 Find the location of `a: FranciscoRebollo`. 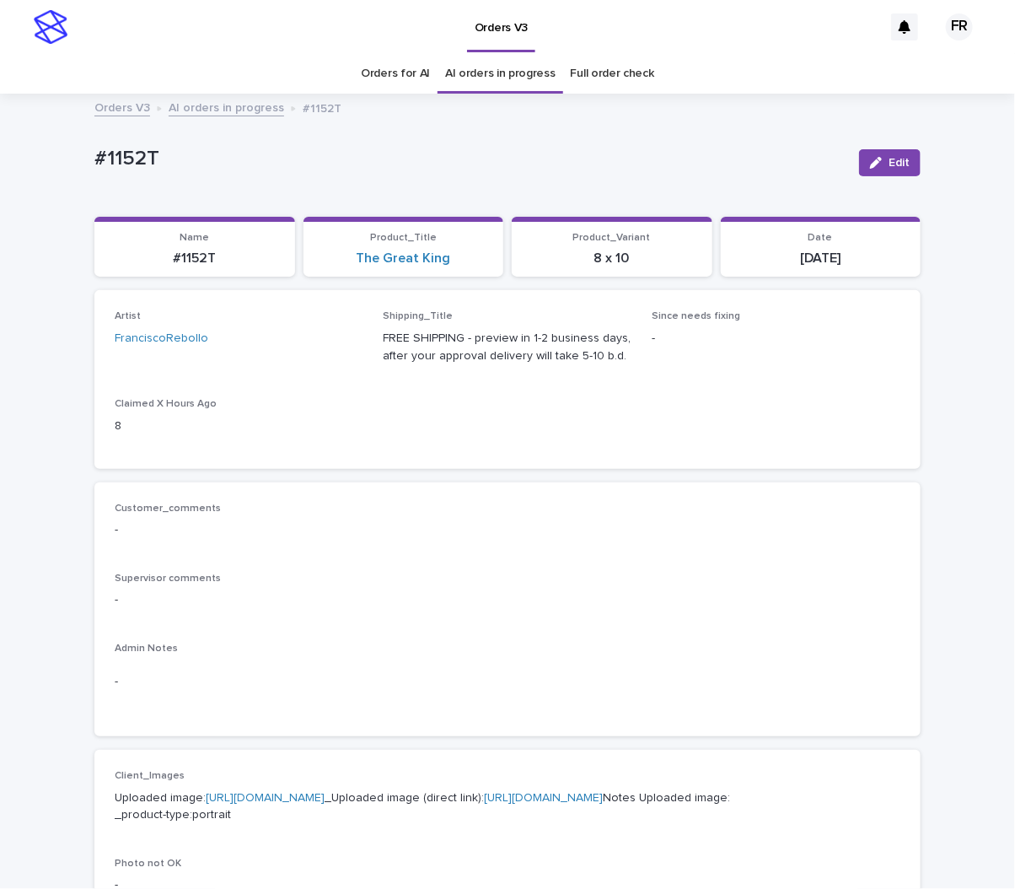

a: FranciscoRebollo is located at coordinates (161, 338).